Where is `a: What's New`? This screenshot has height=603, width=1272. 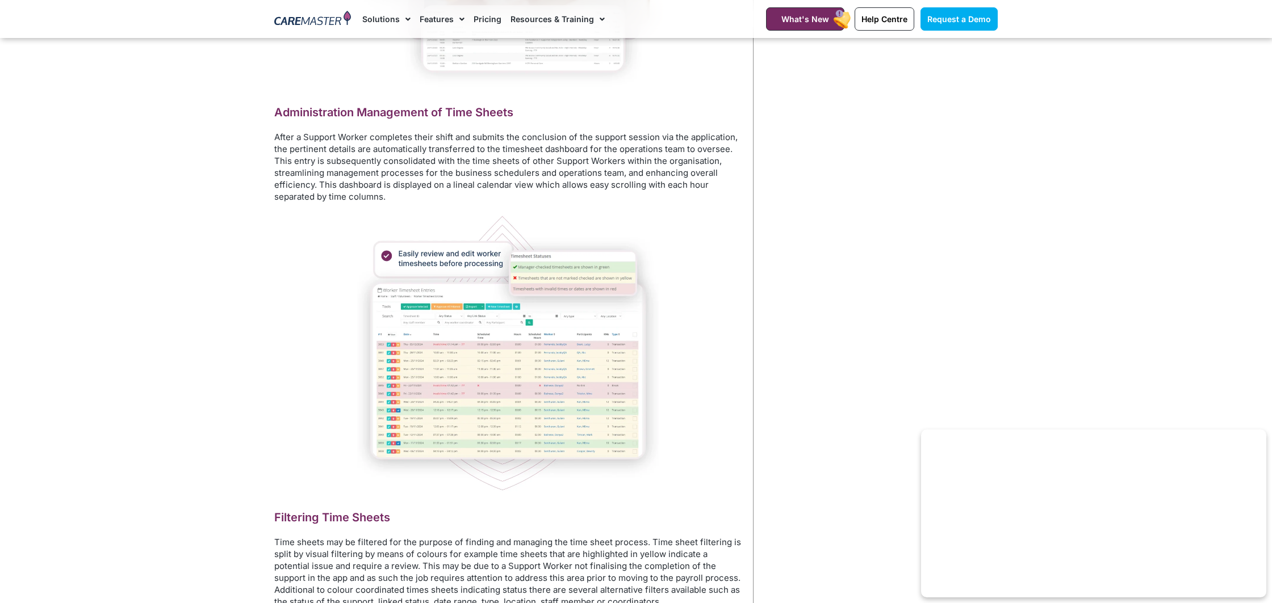 a: What's New is located at coordinates (805, 19).